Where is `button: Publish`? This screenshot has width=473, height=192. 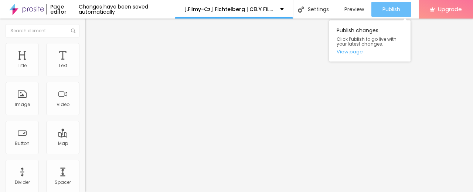 button: Publish is located at coordinates (392, 9).